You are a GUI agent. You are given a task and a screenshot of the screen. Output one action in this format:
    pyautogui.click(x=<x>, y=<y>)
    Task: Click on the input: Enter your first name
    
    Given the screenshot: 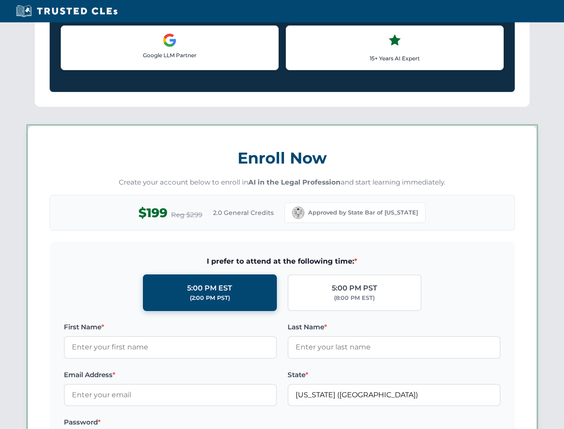 What is the action you would take?
    pyautogui.click(x=170, y=347)
    